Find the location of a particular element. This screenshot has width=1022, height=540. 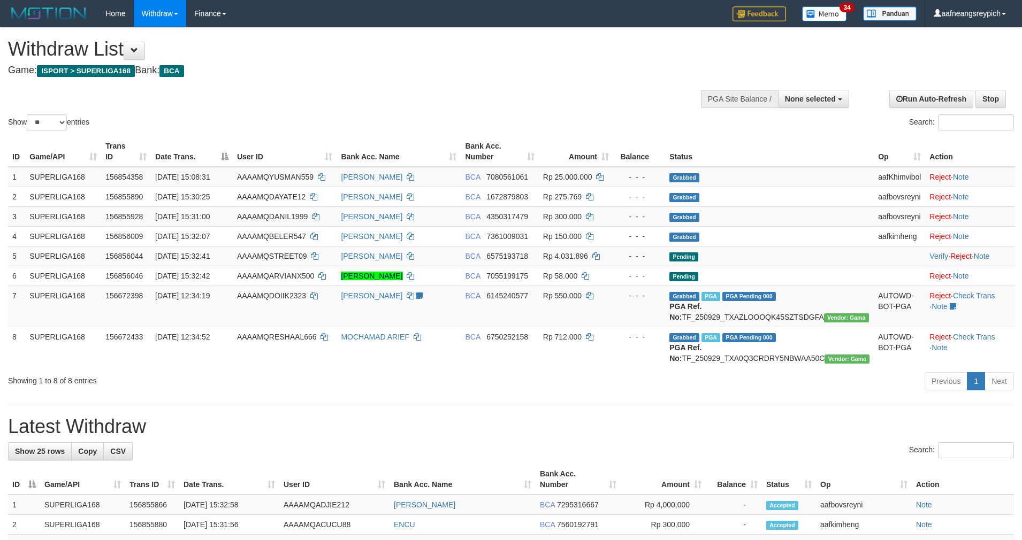

span: Copy 7055199175 to clipboard is located at coordinates (507, 276).